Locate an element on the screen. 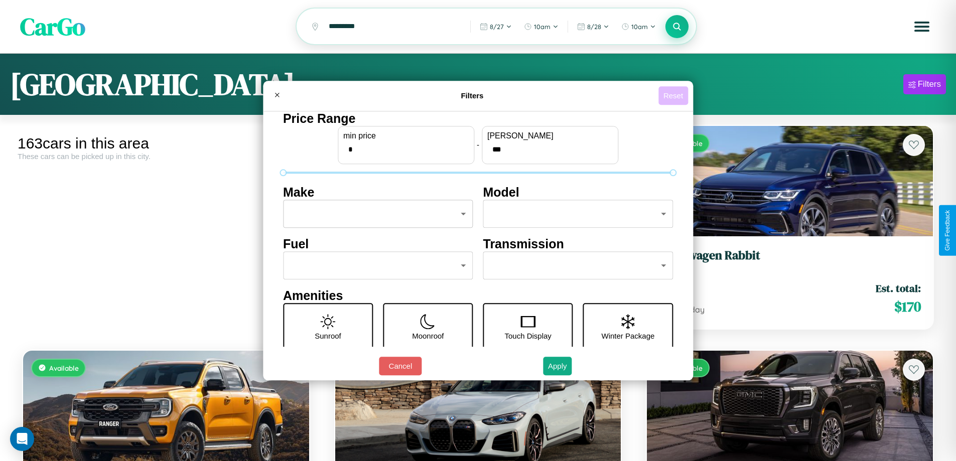 This screenshot has width=956, height=461. h4: Transmission is located at coordinates (578, 244).